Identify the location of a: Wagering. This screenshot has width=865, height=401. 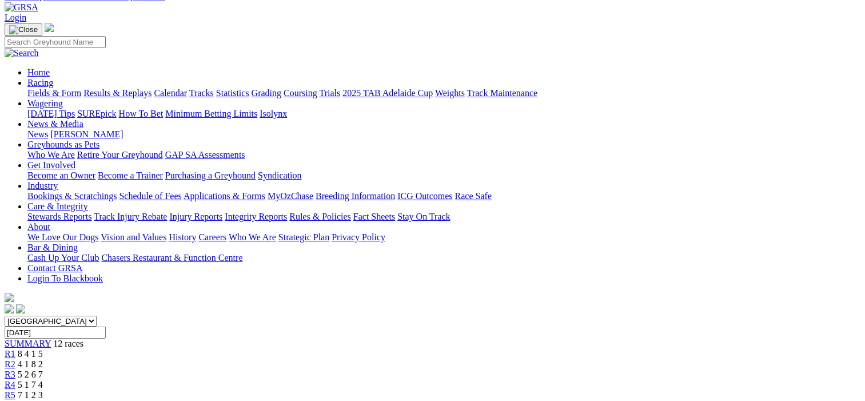
(45, 103).